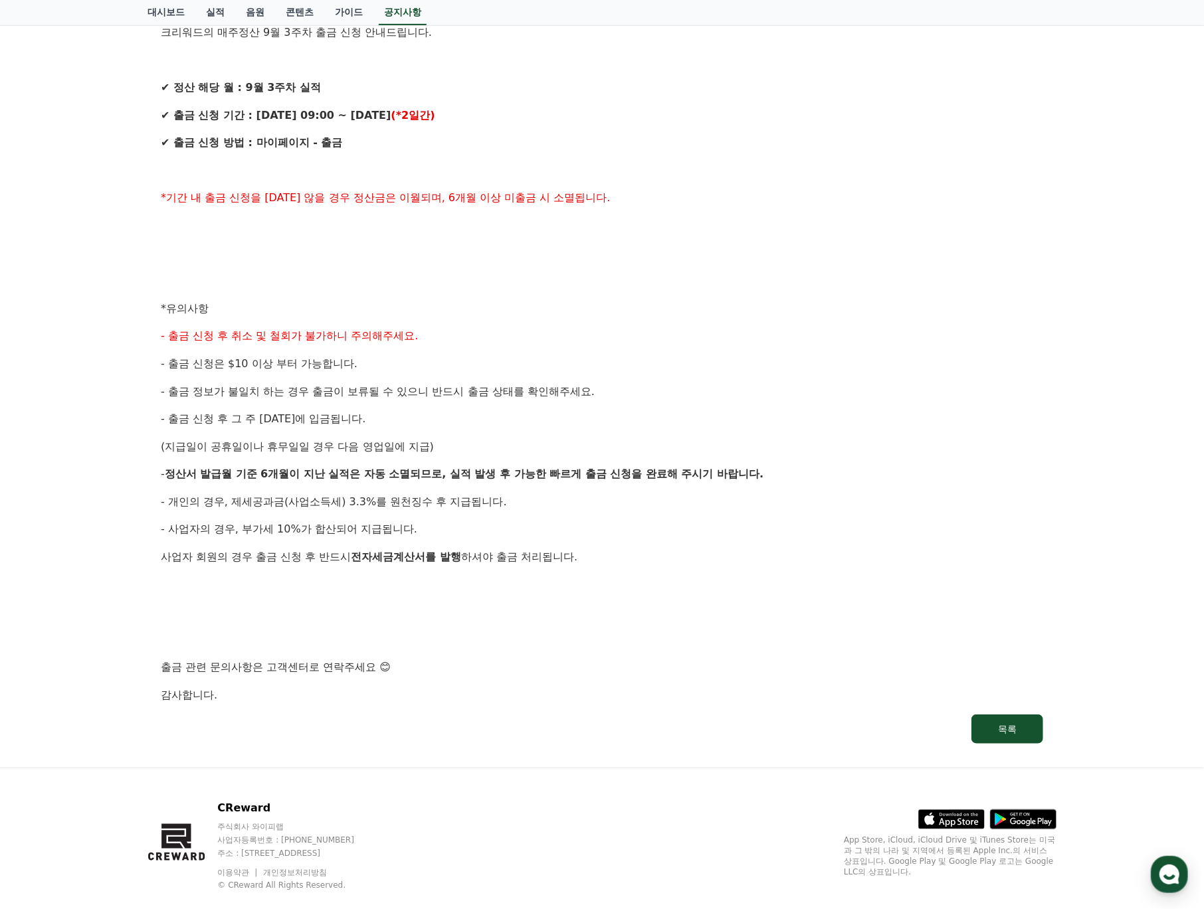  What do you see at coordinates (256, 557) in the screenshot?
I see `span: 사업자 회원의 경우 출금 신청 후 반드시` at bounding box center [256, 557].